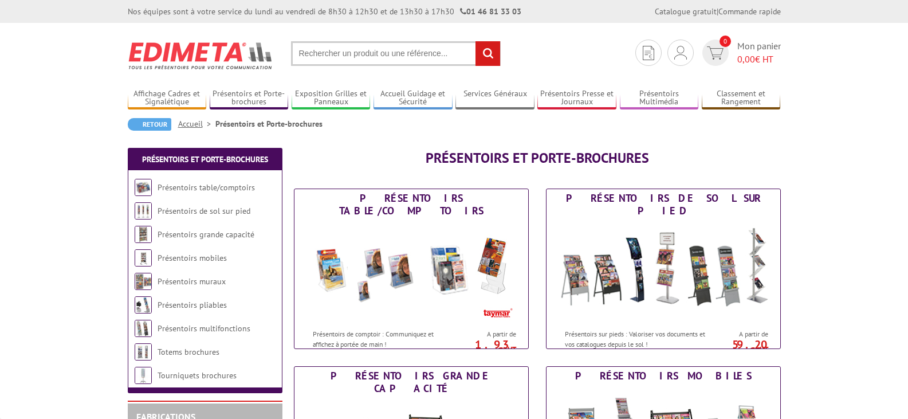 The height and width of the screenshot is (419, 908). What do you see at coordinates (191, 281) in the screenshot?
I see `a: Présentoirs muraux` at bounding box center [191, 281].